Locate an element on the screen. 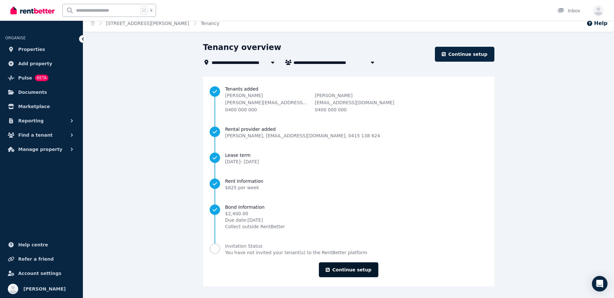  span: k is located at coordinates (151, 10).